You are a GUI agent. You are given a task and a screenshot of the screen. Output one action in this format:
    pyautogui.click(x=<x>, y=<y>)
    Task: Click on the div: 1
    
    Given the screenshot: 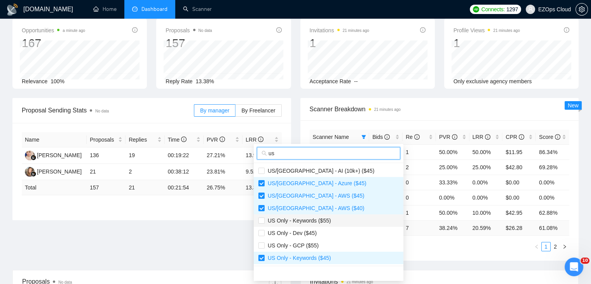 What is the action you would take?
    pyautogui.click(x=486, y=43)
    